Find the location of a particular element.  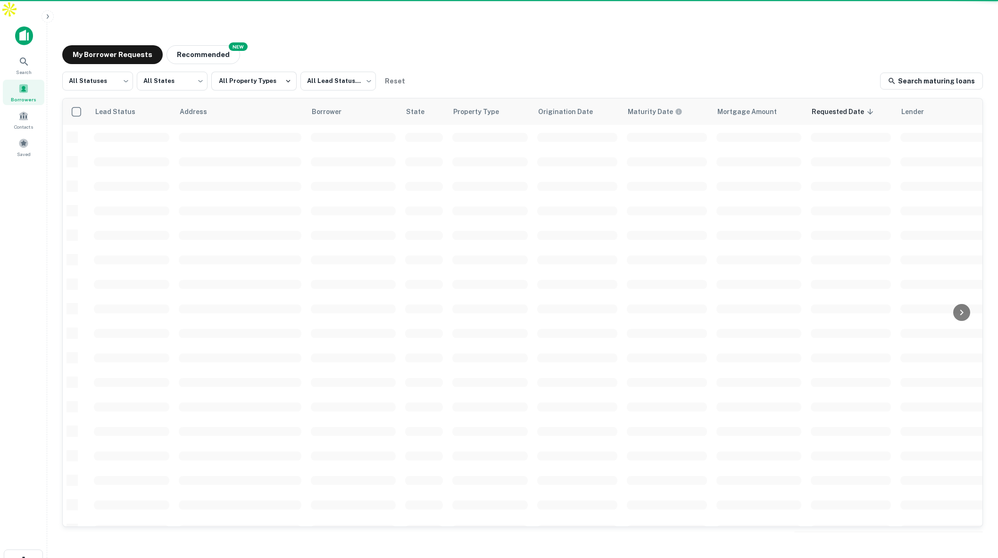

span: Saved is located at coordinates (24, 154).